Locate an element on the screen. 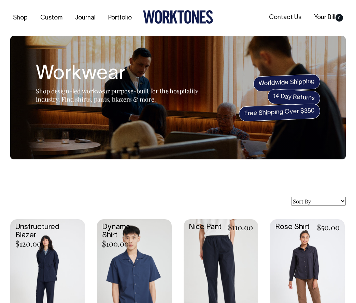 The image size is (356, 303). h1: Workwear is located at coordinates (121, 74).